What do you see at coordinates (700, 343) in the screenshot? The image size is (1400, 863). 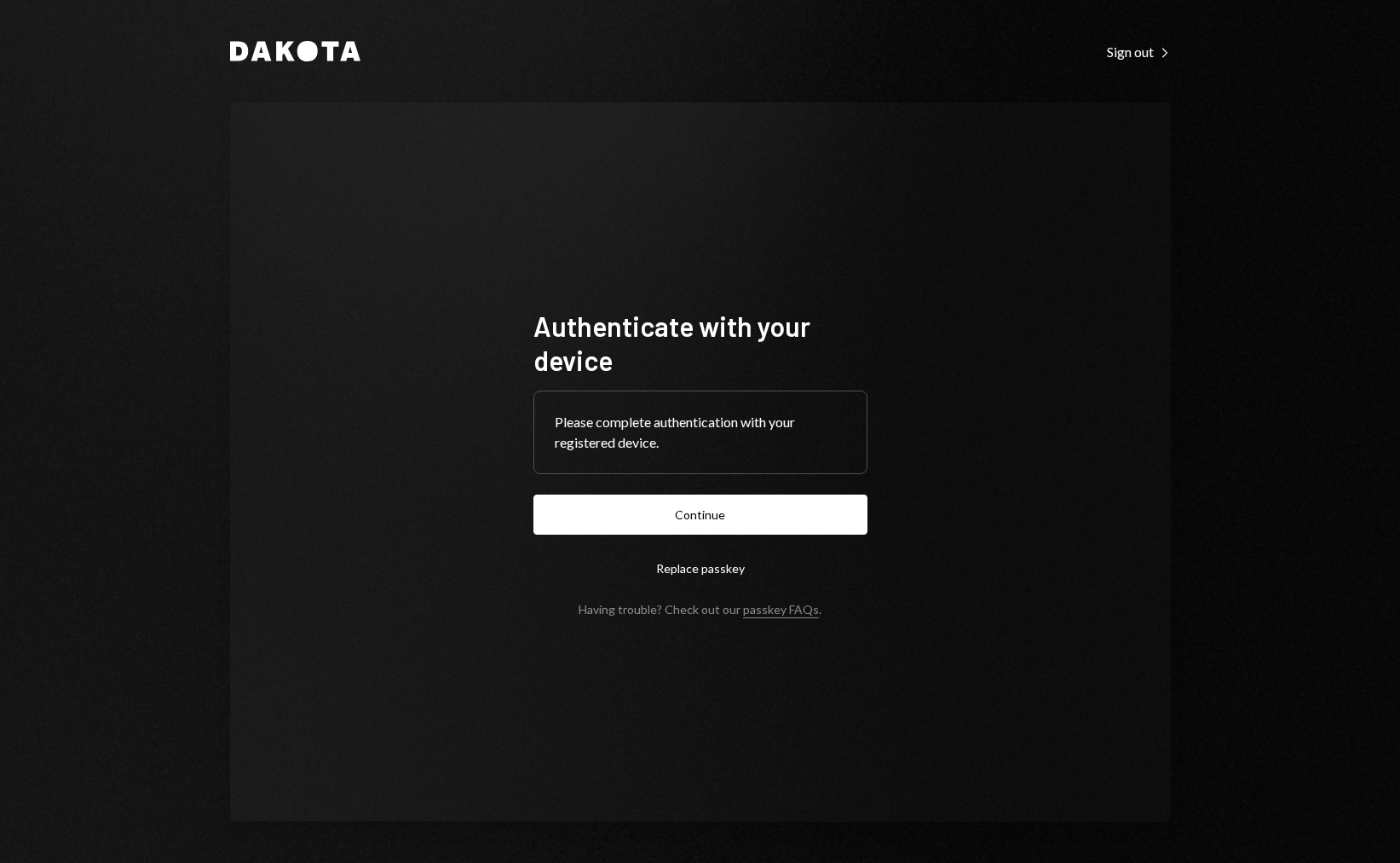 I see `h1: Authenticate with your device` at bounding box center [700, 343].